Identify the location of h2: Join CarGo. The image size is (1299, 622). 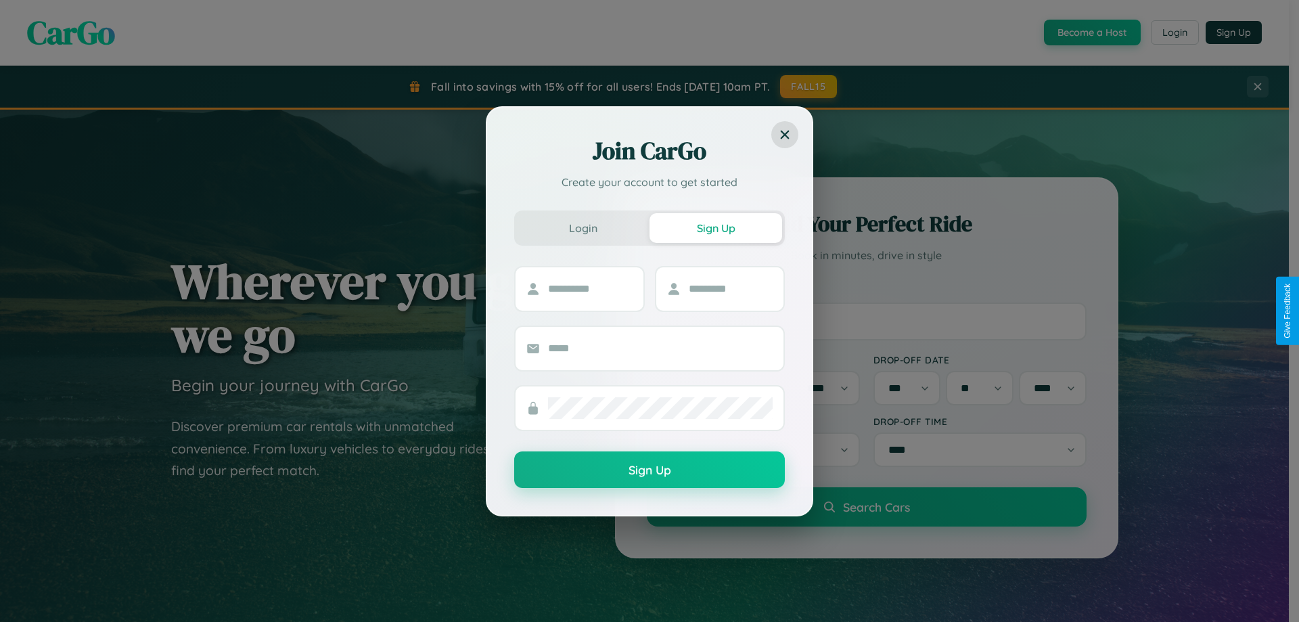
(650, 151).